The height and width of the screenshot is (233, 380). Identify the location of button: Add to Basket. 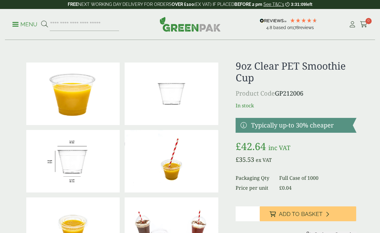
(308, 214).